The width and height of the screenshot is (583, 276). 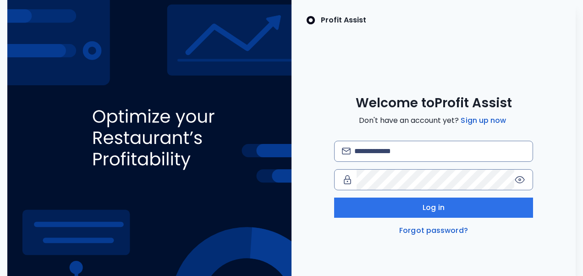 I want to click on a: Sign up now, so click(x=483, y=120).